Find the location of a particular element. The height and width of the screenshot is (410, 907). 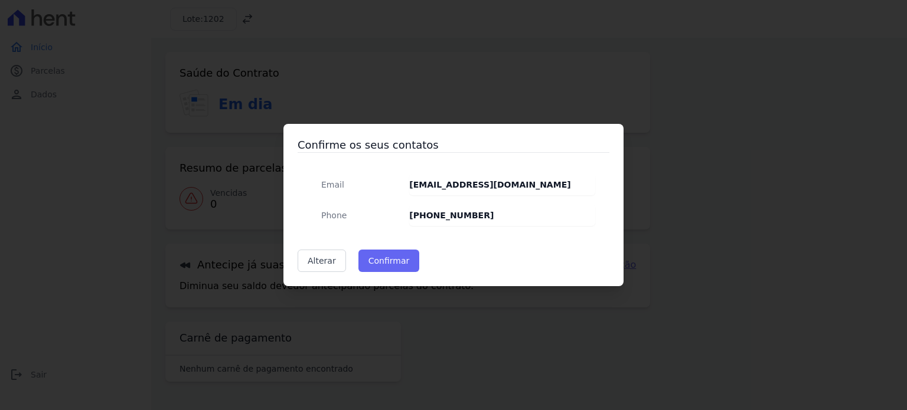

span: translation missing: pt-BR.public.contracts.modal.confirmation.email is located at coordinates (333, 185).